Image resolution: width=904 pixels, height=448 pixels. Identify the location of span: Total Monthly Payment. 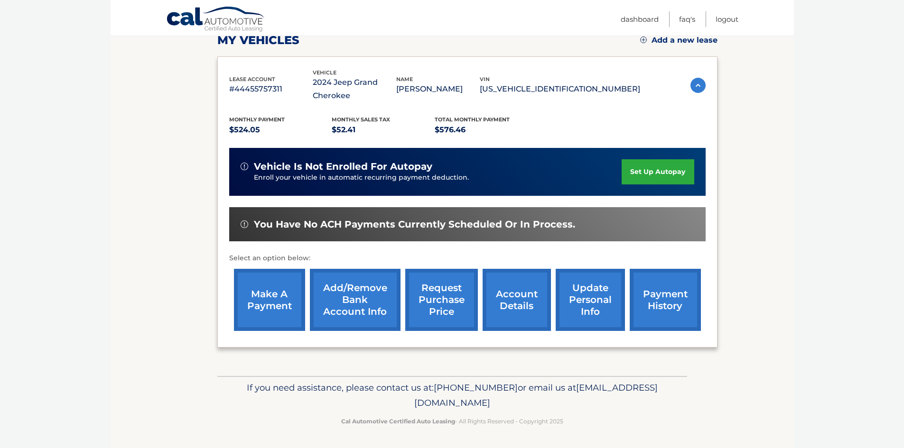
(472, 120).